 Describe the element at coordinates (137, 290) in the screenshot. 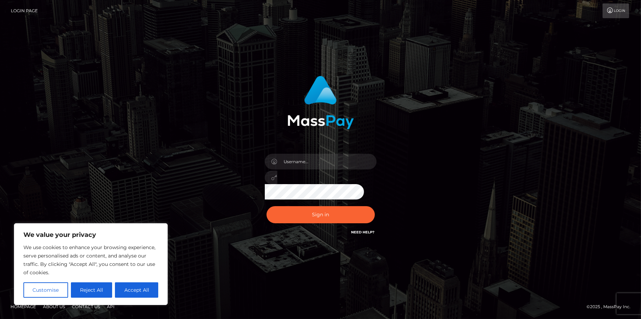

I see `button: Accept All` at that location.